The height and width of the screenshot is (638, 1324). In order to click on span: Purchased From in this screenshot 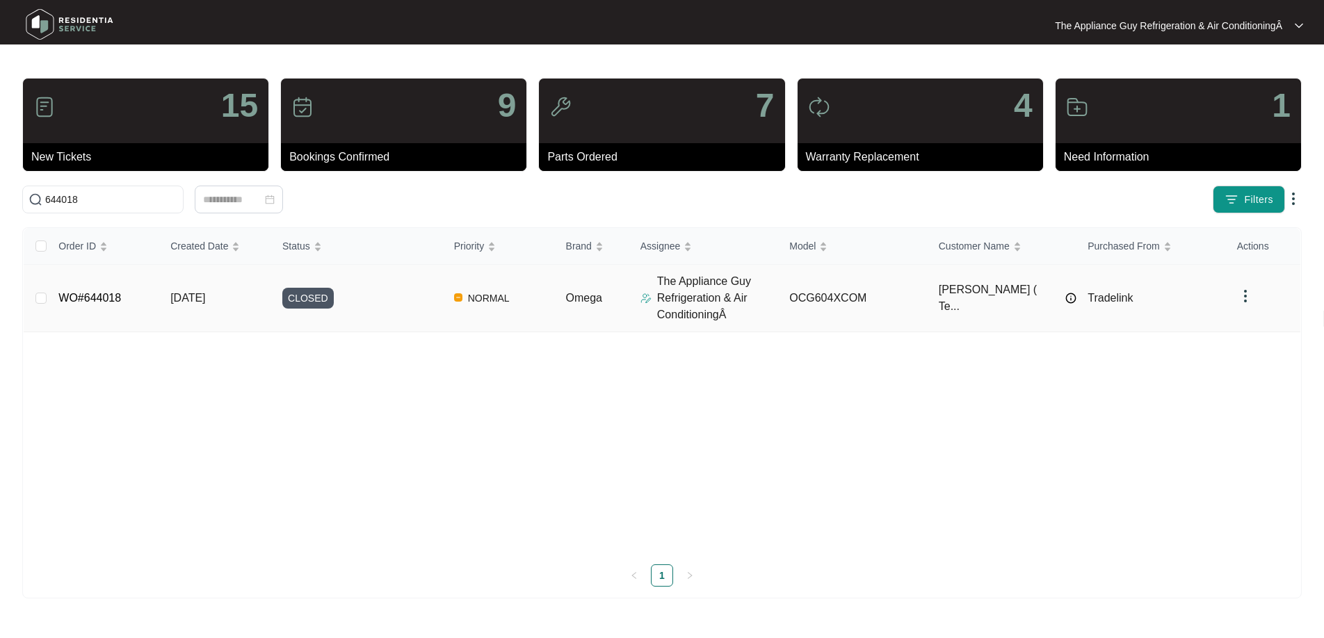, I will do `click(1123, 246)`.